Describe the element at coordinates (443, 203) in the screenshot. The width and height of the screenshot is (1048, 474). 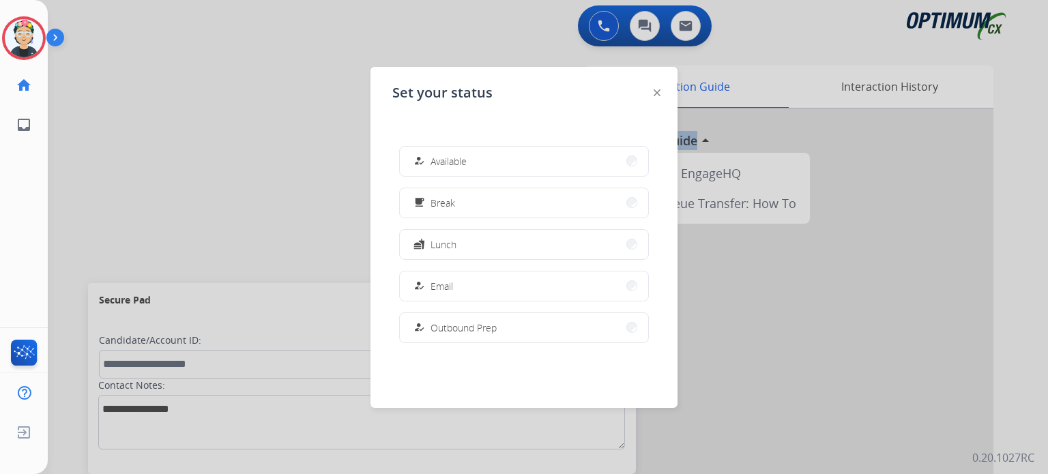
I see `span: Break` at that location.